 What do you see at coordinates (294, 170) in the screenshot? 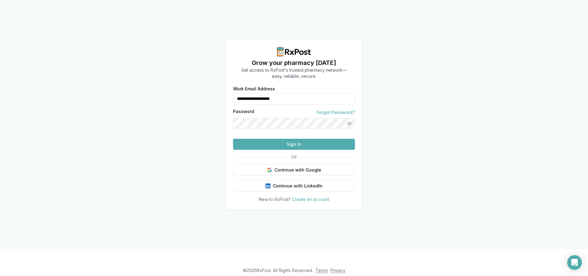
I see `button: Continue with Google` at bounding box center [294, 170].